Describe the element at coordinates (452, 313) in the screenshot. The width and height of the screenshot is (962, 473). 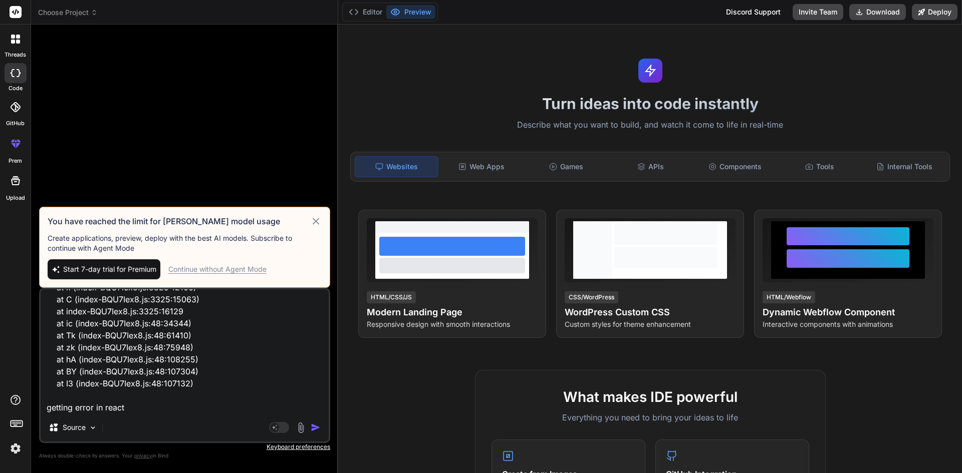
I see `h4: Modern Landing Page` at that location.